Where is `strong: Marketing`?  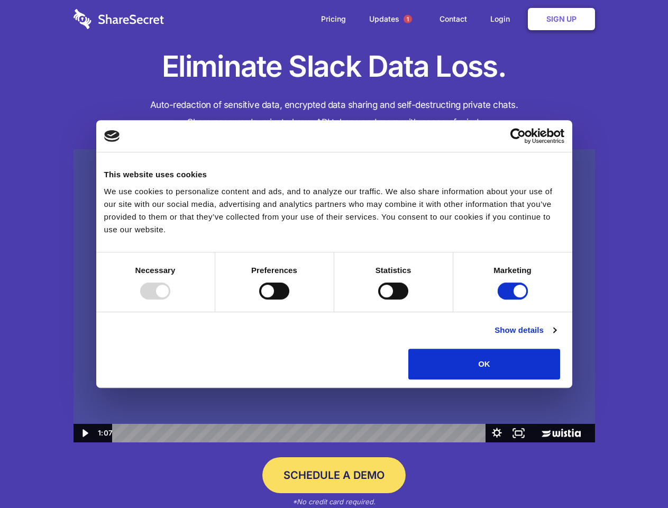 strong: Marketing is located at coordinates (512, 270).